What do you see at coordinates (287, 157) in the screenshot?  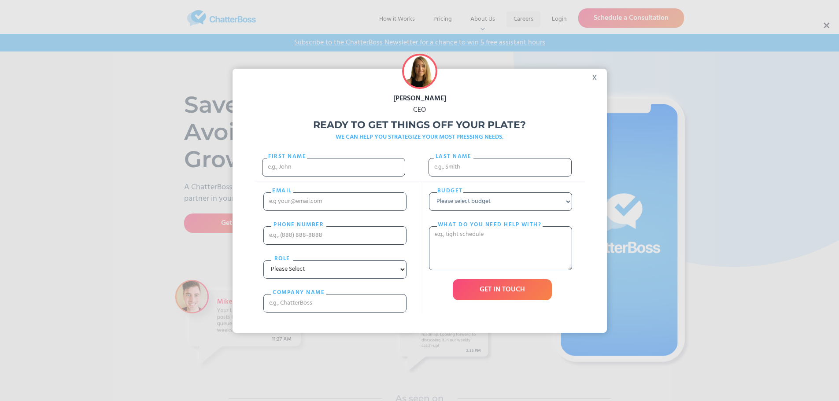 I see `label: First Name` at bounding box center [287, 157].